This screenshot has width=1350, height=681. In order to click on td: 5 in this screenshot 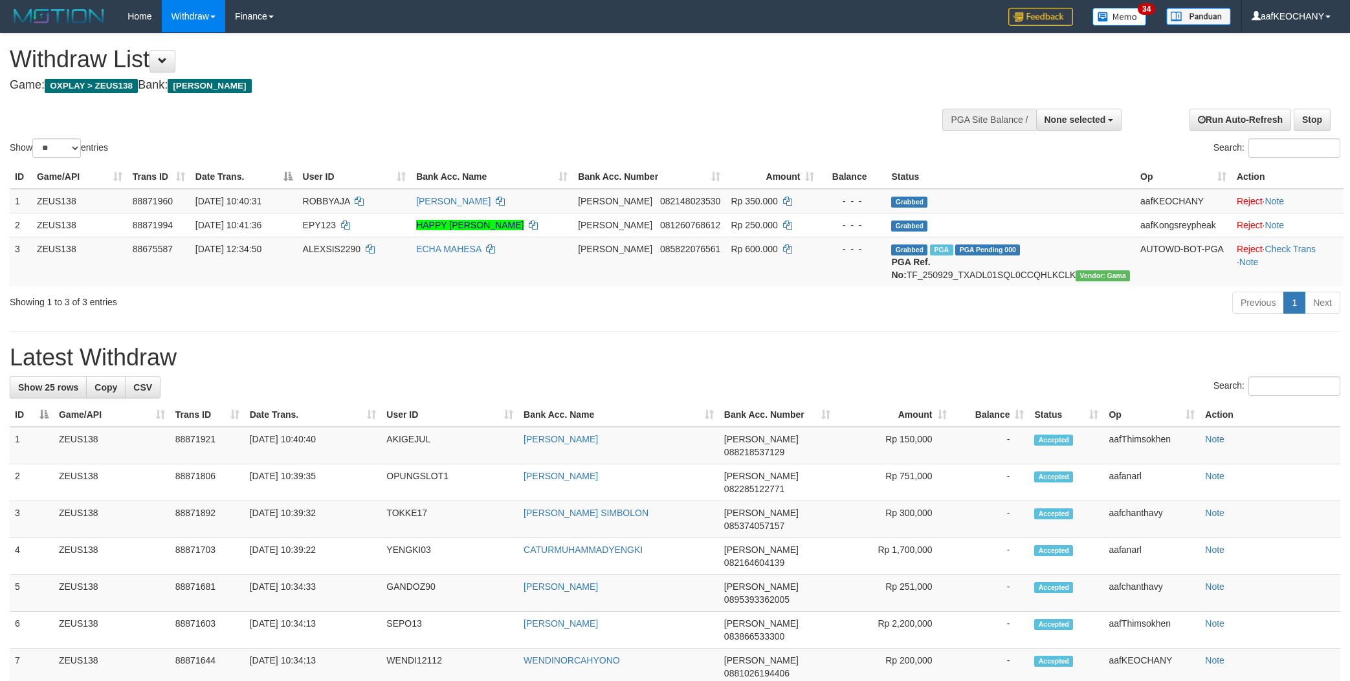, I will do `click(32, 593)`.